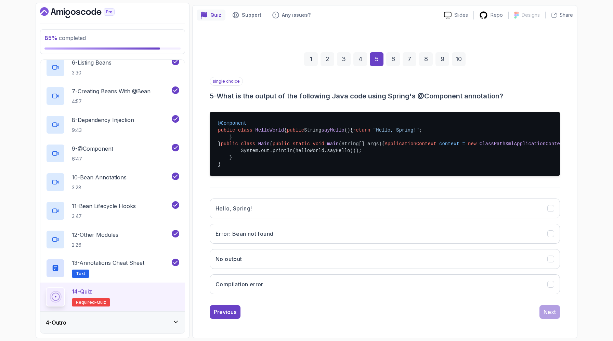 This screenshot has width=613, height=341. Describe the element at coordinates (318, 144) in the screenshot. I see `span: void` at that location.